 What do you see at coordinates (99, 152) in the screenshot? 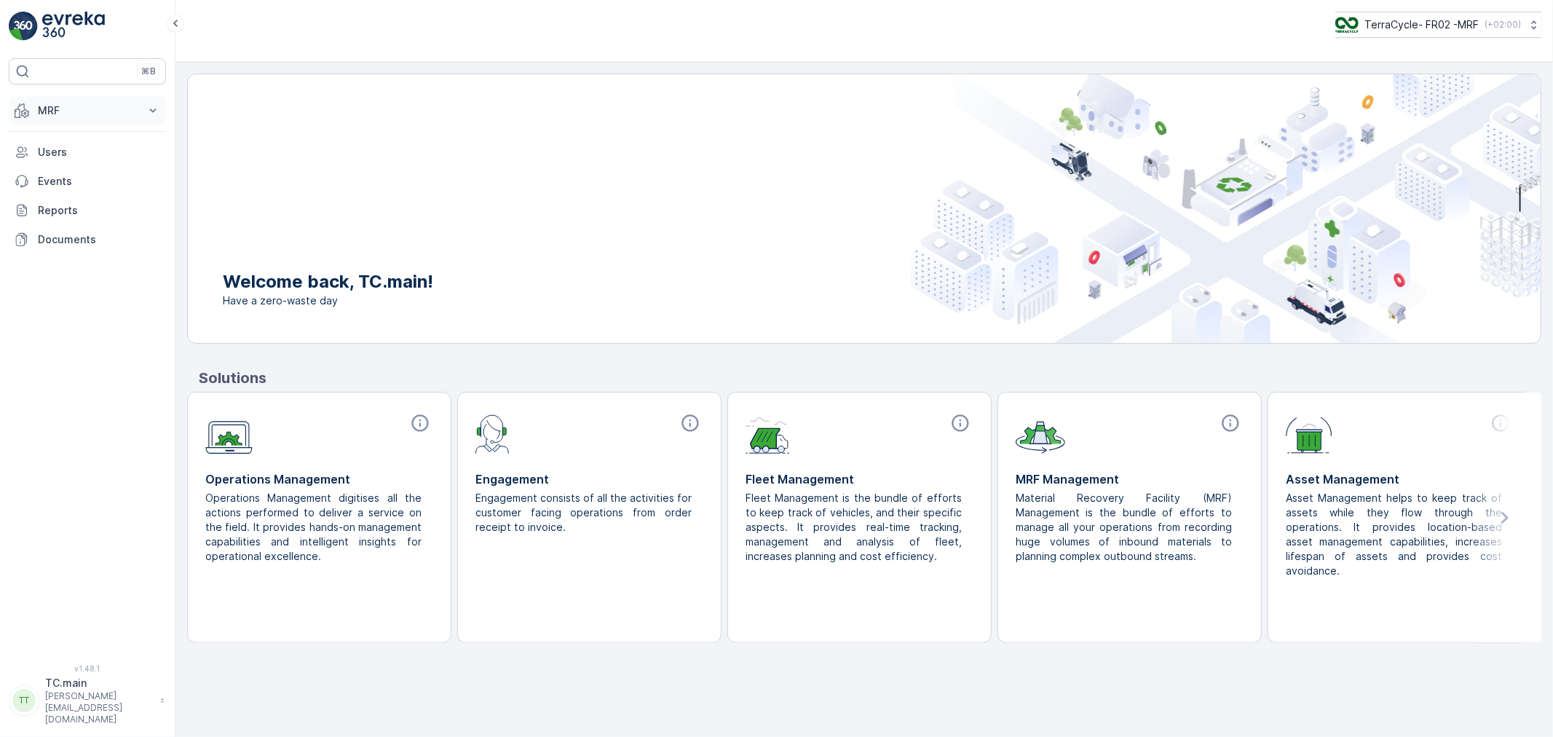
I see `p: Users` at bounding box center [99, 152].